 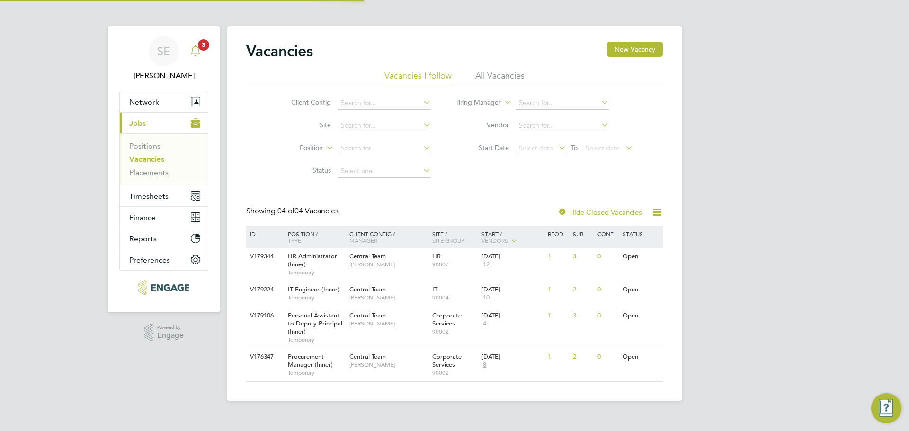 I want to click on span: Preferences, so click(x=150, y=260).